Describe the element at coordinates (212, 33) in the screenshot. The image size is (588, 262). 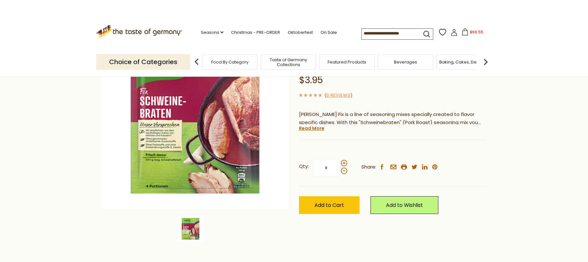
I see `a: Seasons` at that location.